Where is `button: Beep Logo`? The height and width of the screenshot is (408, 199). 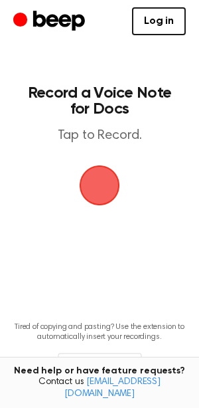
button: Beep Logo is located at coordinates (100, 186).